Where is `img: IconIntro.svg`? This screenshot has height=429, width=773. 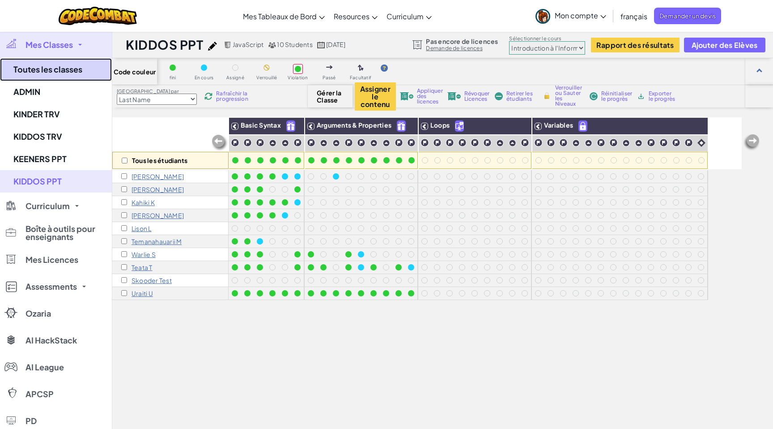
img: IconIntro.svg is located at coordinates (702, 143).